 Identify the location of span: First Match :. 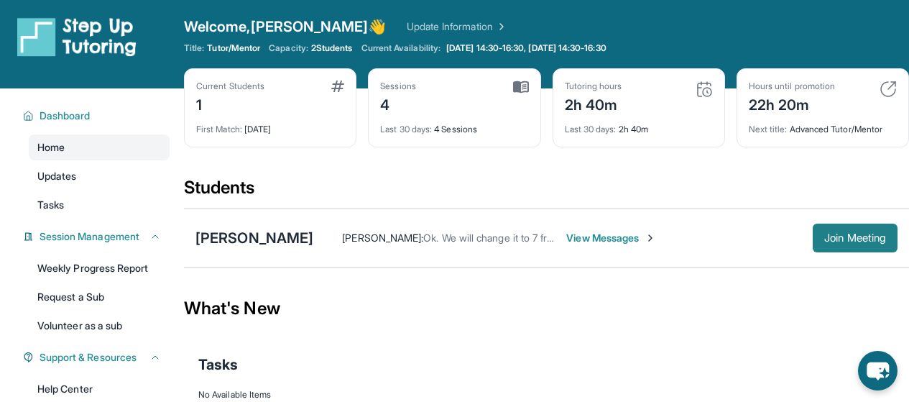
(219, 129).